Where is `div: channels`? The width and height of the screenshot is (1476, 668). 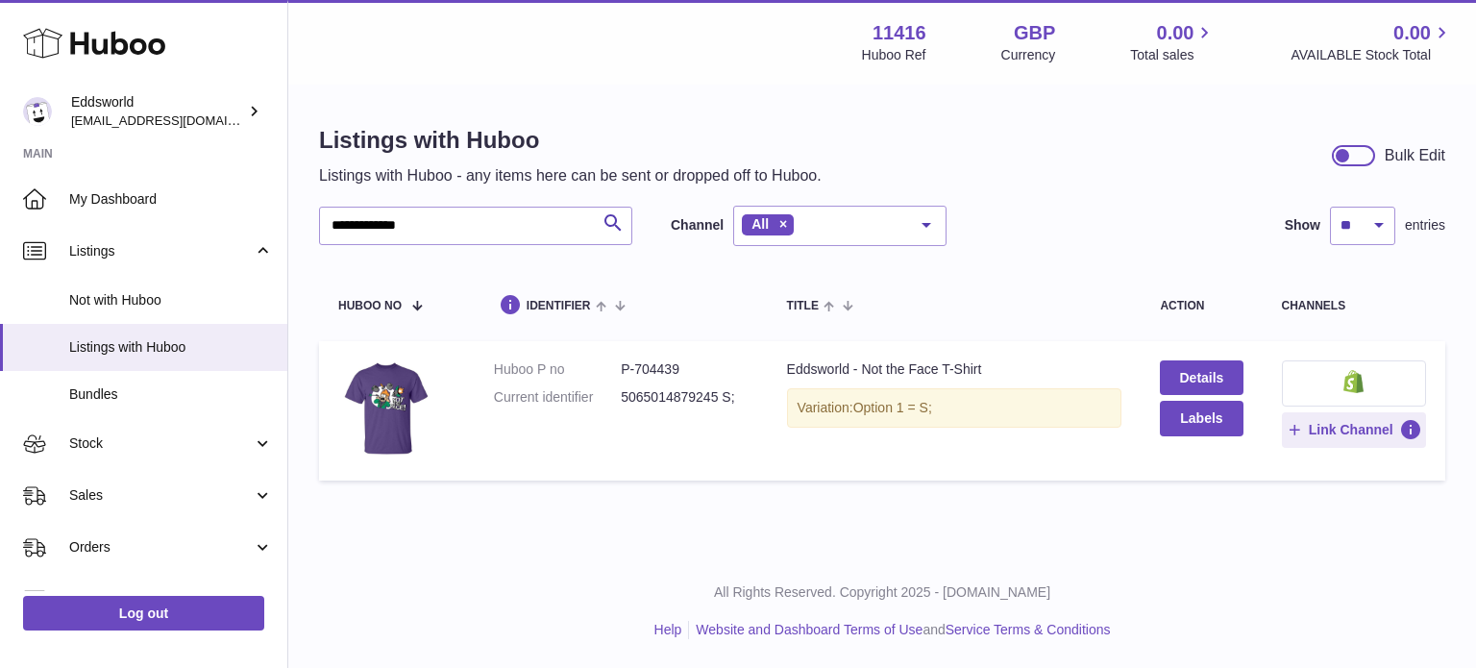
div: channels is located at coordinates (1354, 306).